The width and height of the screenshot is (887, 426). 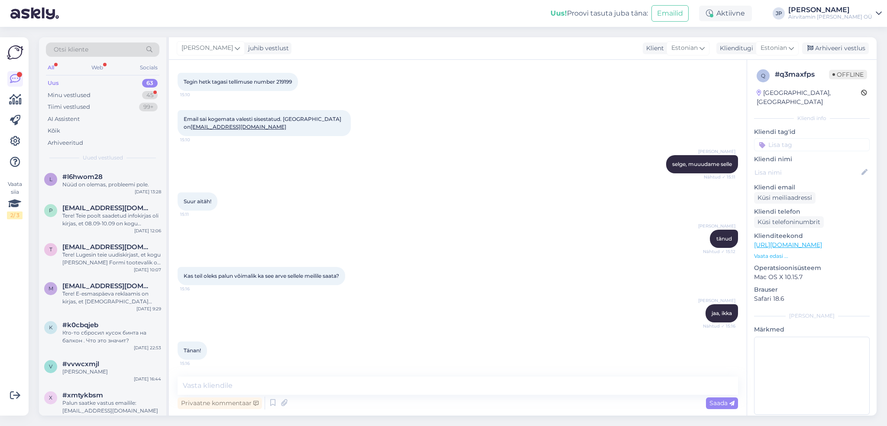 I want to click on span: 15:11, so click(x=196, y=214).